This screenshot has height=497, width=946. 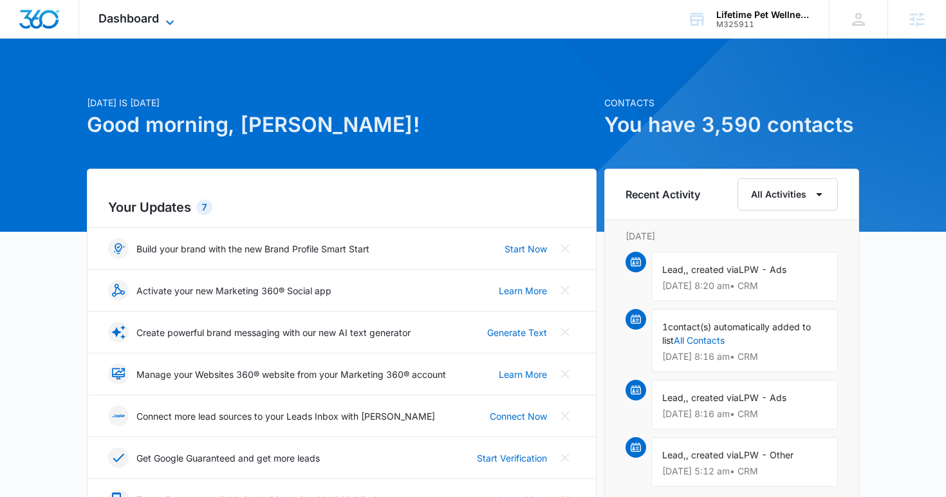 I want to click on p: Create powerful brand messaging with our new AI text generator, so click(x=274, y=332).